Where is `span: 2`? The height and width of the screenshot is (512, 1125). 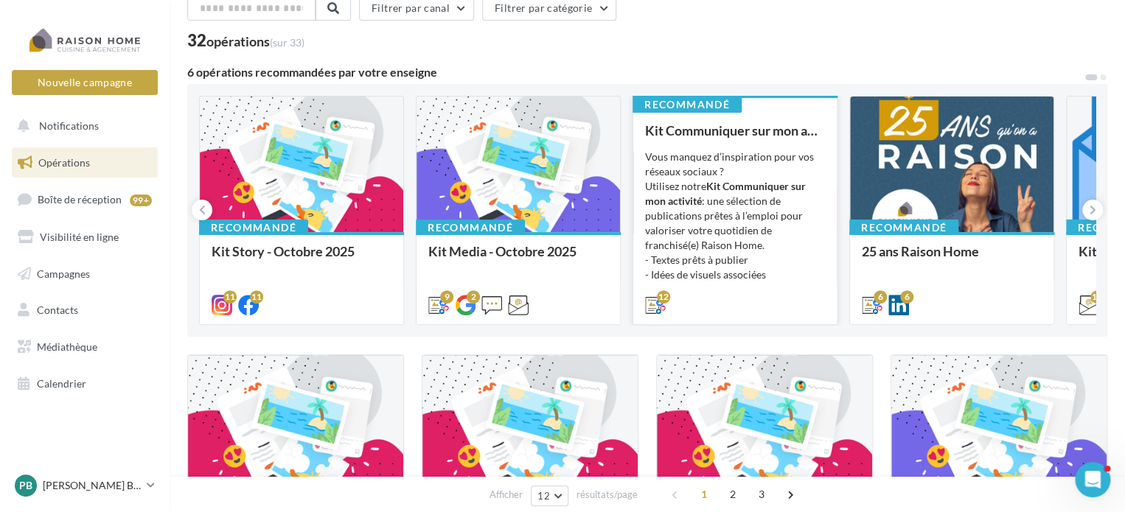
span: 2 is located at coordinates (733, 495).